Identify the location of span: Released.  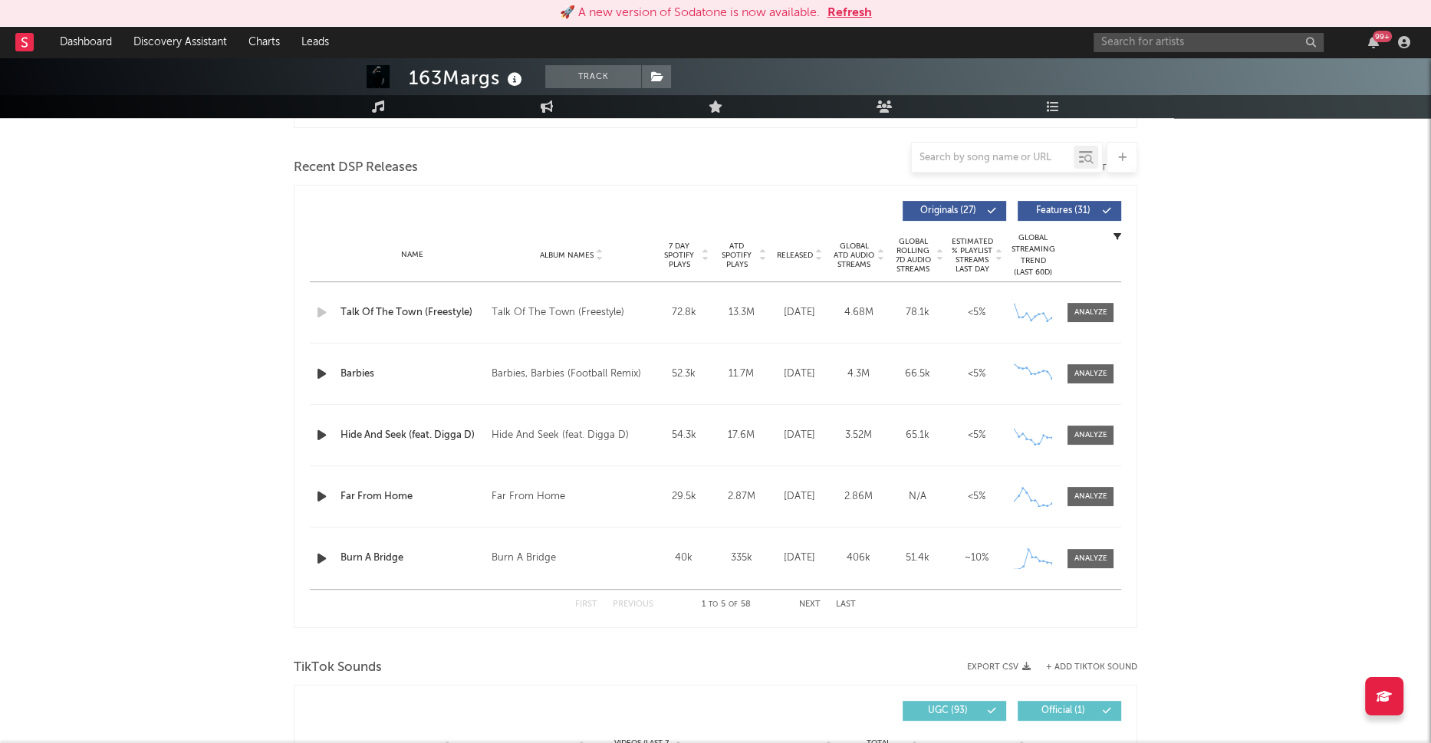
(794, 255).